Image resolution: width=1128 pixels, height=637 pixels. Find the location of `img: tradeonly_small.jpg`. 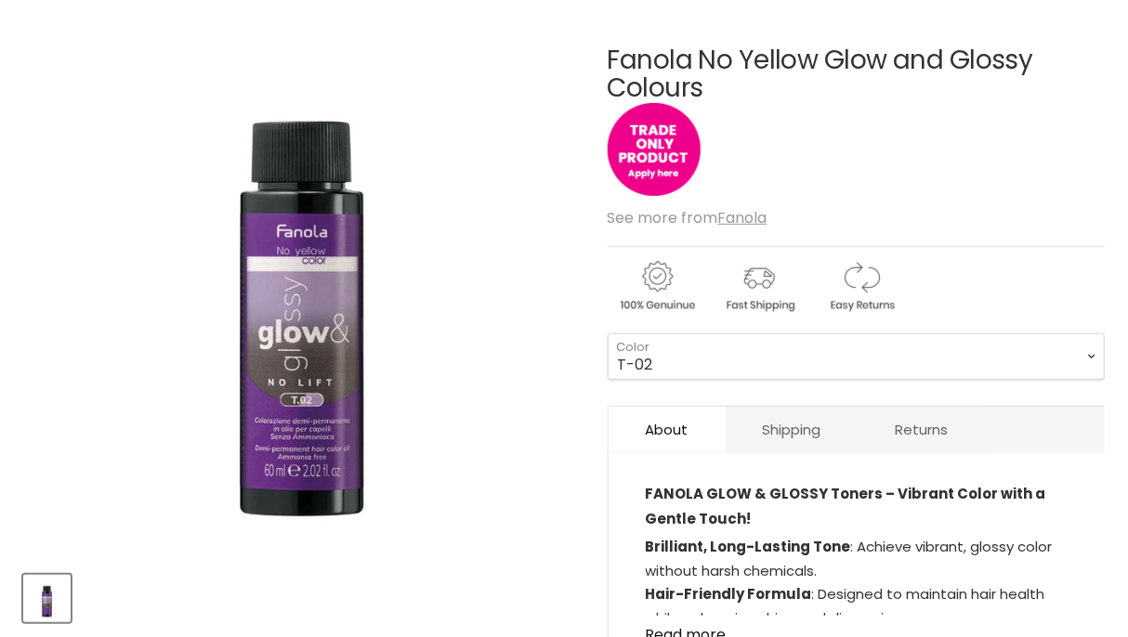

img: tradeonly_small.jpg is located at coordinates (654, 150).